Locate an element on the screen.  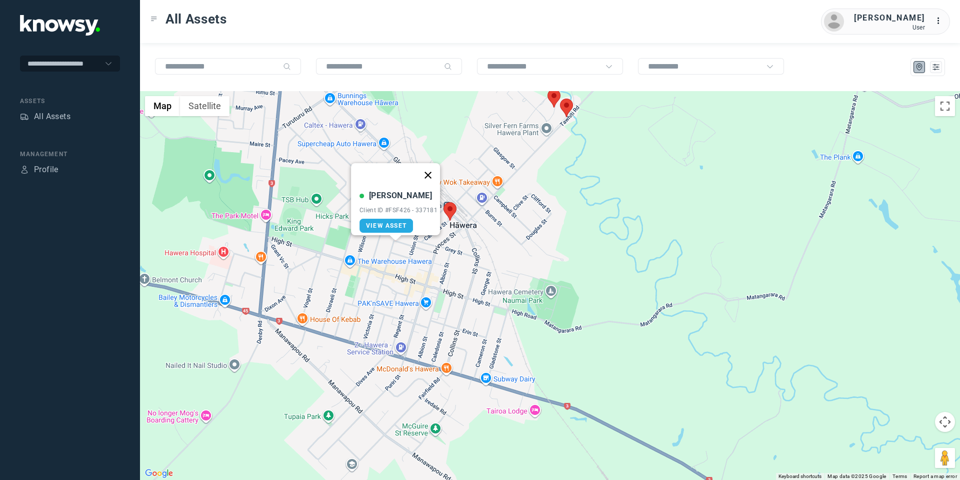
a: View Asset is located at coordinates (386, 226).